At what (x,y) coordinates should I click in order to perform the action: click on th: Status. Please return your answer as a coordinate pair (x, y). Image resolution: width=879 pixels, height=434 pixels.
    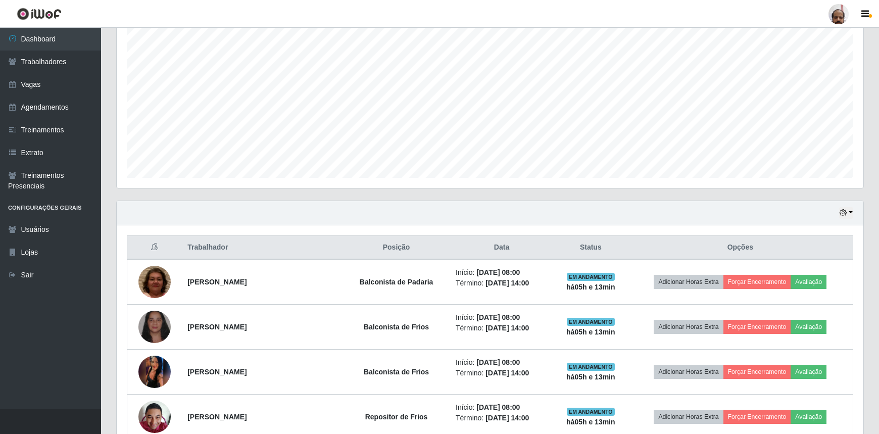
    Looking at the image, I should click on (590, 247).